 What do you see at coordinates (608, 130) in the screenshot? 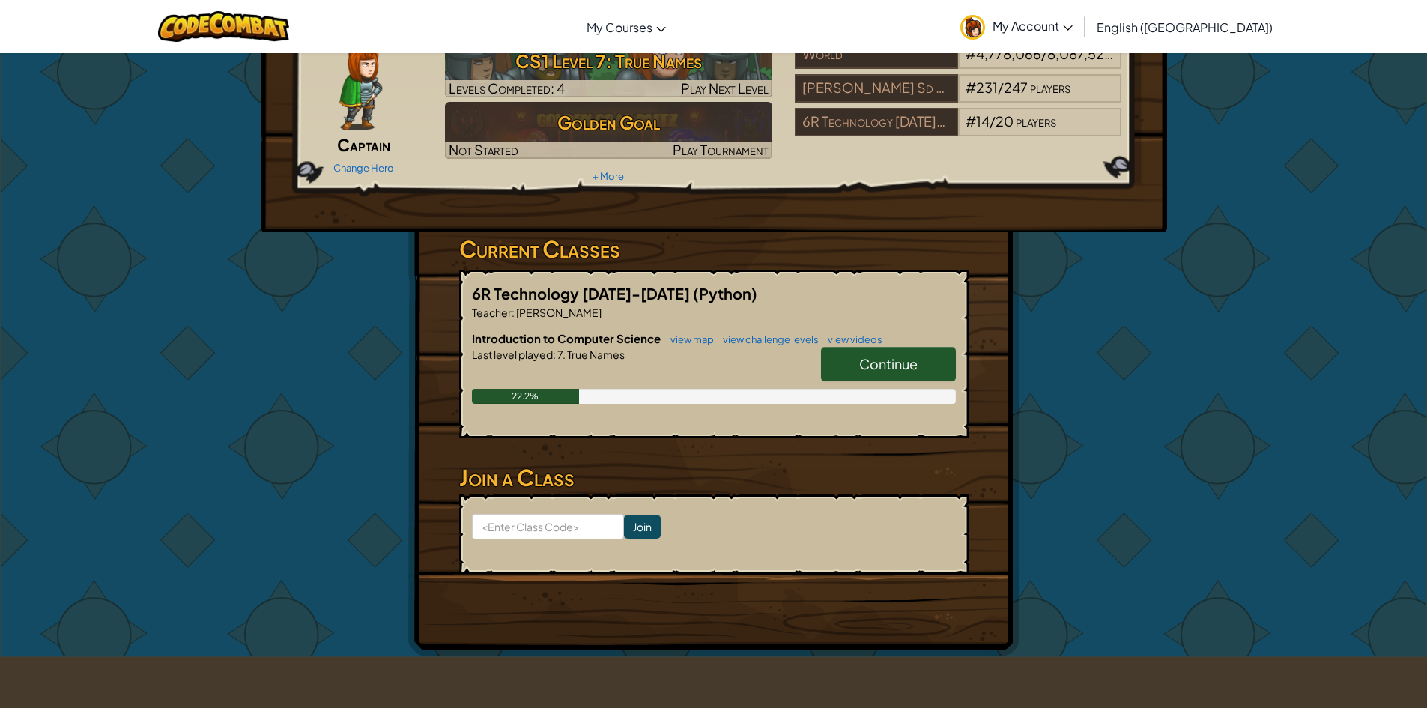
I see `a: Golden GoalNot StartedPlay Tournament` at bounding box center [608, 130].